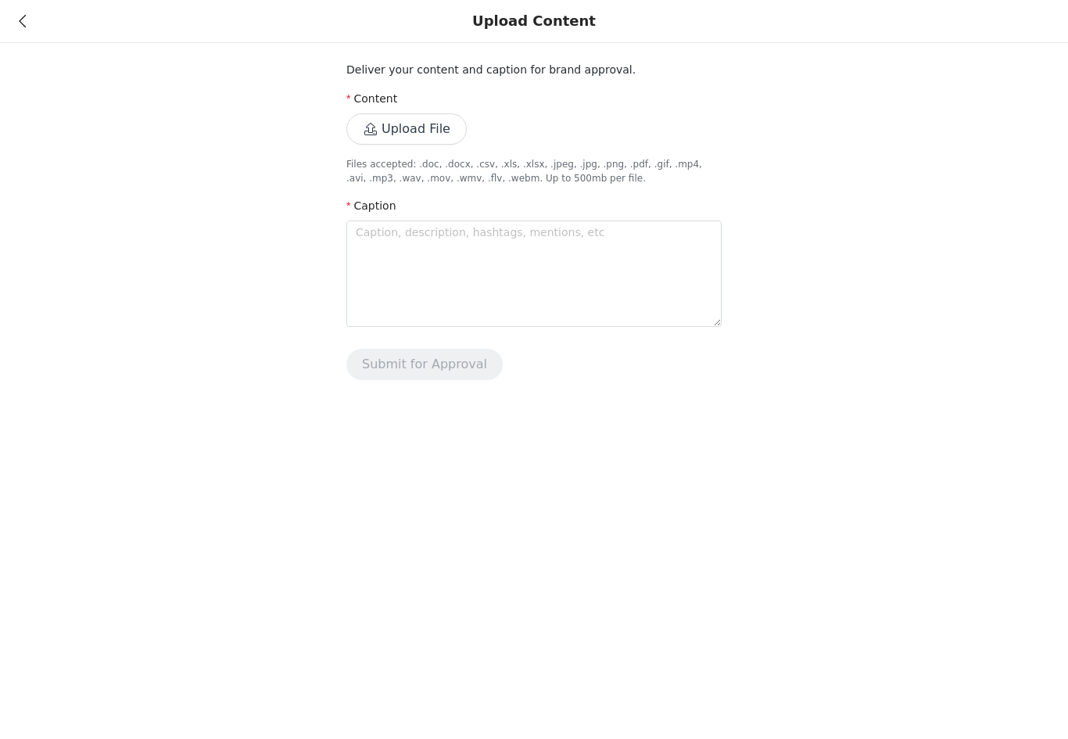  Describe the element at coordinates (407, 129) in the screenshot. I see `button: Upload File` at that location.